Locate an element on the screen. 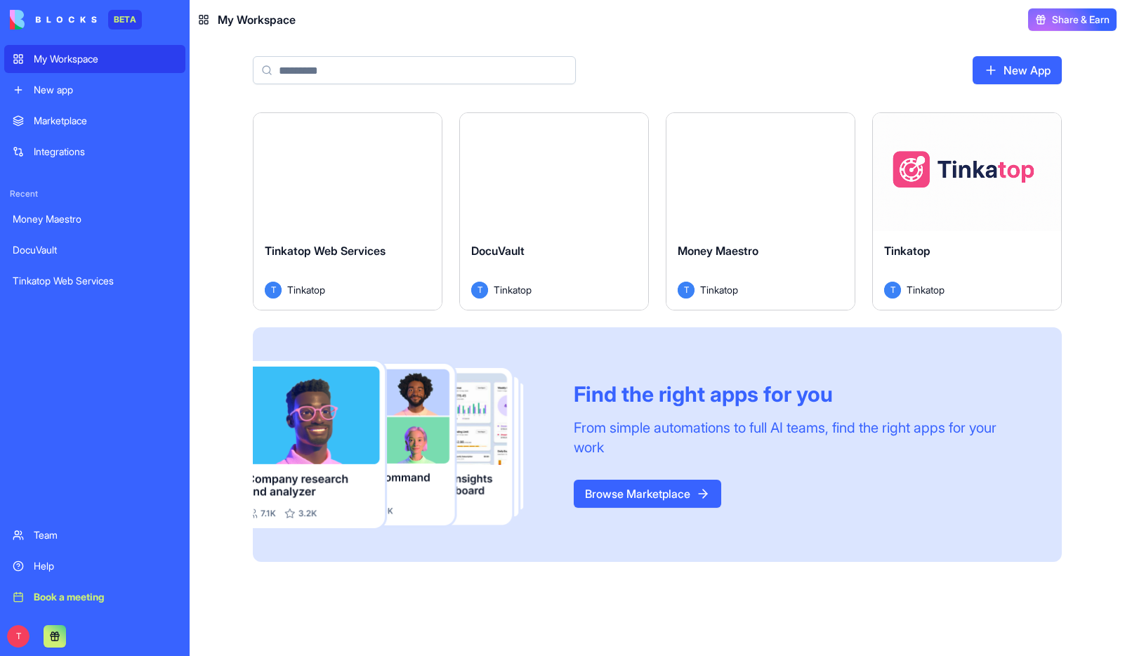 The image size is (1125, 656). button: Share & Earn is located at coordinates (1073, 20).